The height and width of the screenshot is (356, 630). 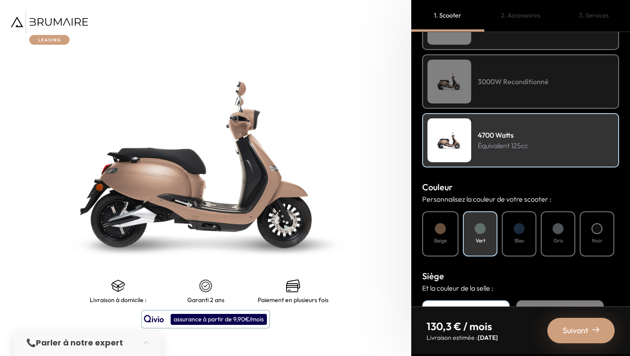 What do you see at coordinates (118, 285) in the screenshot?
I see `img: shipping.png` at bounding box center [118, 285].